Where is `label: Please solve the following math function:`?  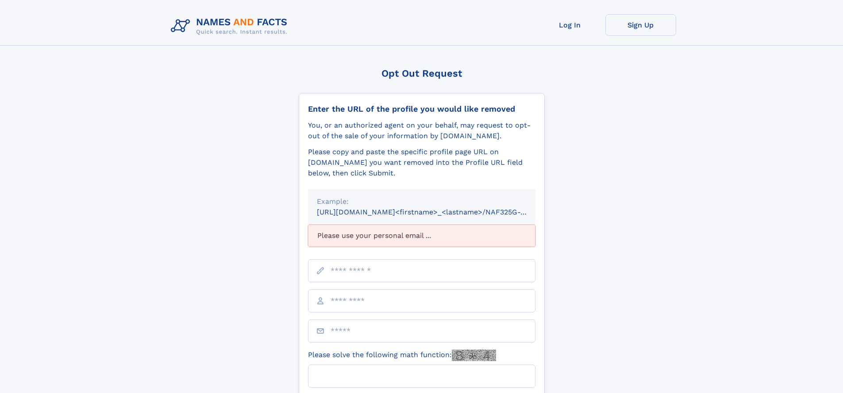
label: Please solve the following math function: is located at coordinates (402, 355).